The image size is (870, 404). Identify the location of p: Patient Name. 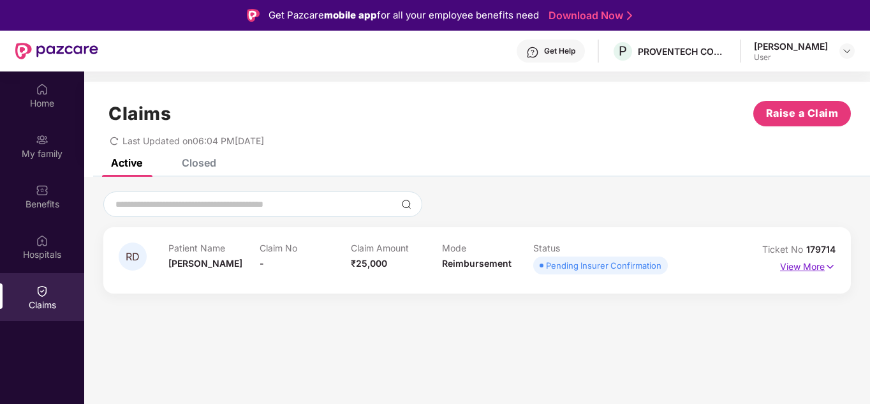
(214, 247).